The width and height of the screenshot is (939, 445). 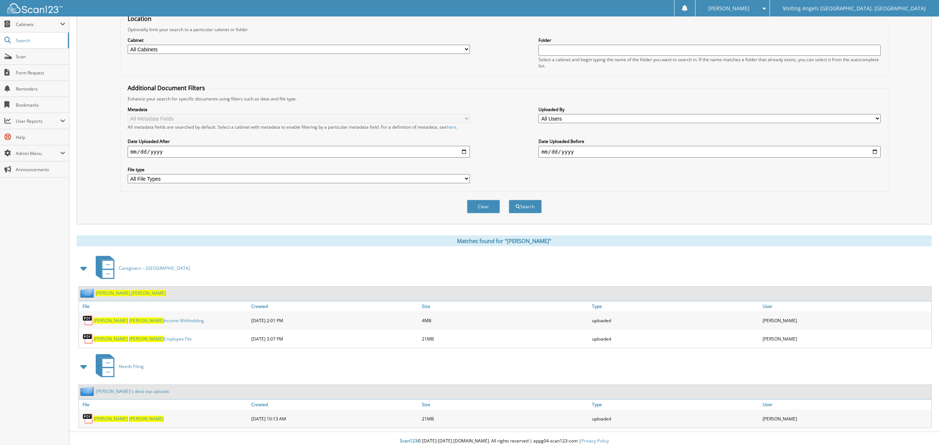 What do you see at coordinates (40, 73) in the screenshot?
I see `span: Form Request` at bounding box center [40, 73].